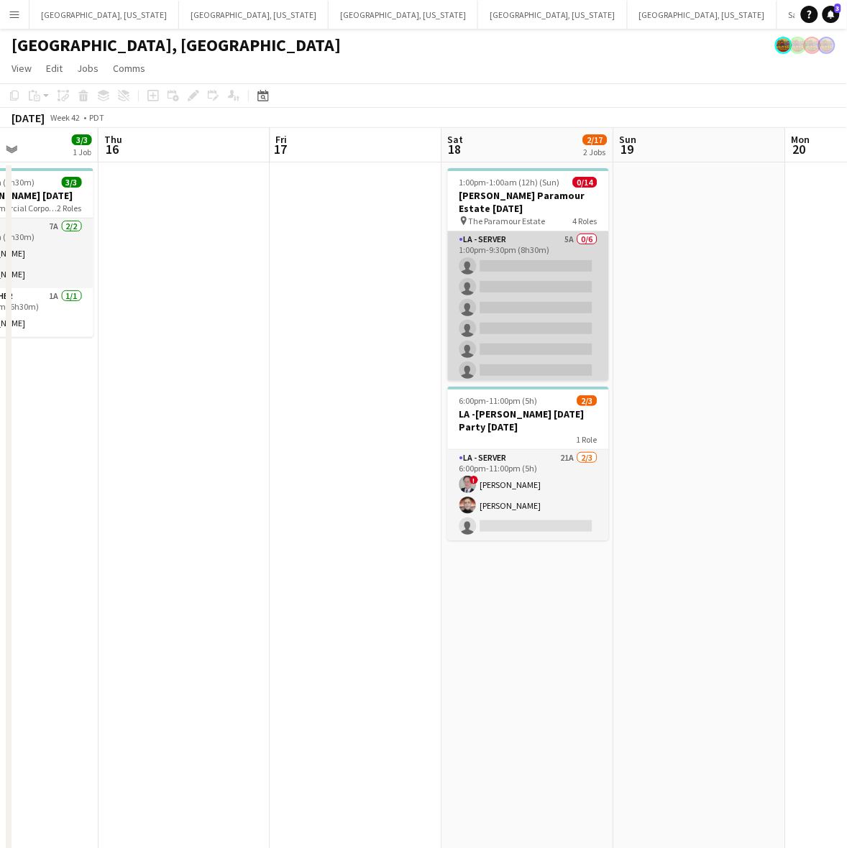 This screenshot has width=847, height=848. Describe the element at coordinates (595, 152) in the screenshot. I see `div: 2 Jobs` at that location.